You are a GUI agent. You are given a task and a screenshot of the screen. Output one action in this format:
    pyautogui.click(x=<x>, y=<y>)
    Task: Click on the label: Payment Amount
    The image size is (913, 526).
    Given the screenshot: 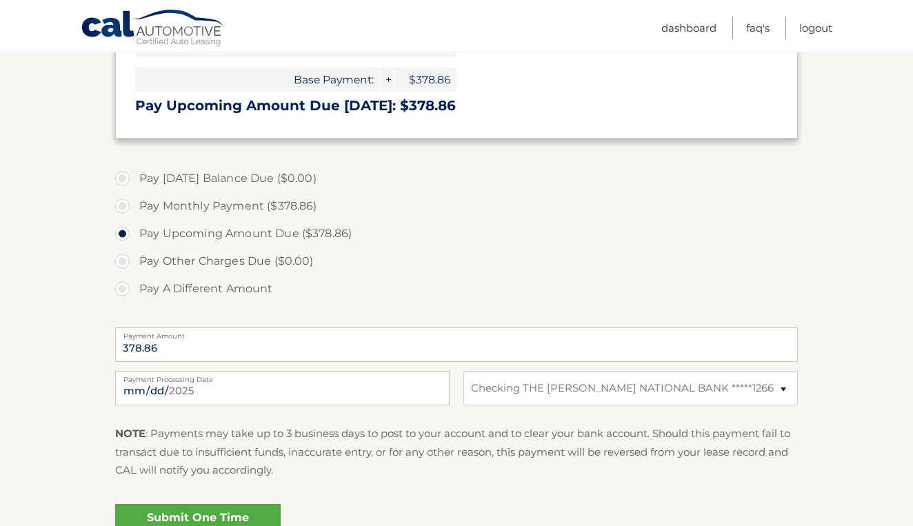 What is the action you would take?
    pyautogui.click(x=456, y=333)
    